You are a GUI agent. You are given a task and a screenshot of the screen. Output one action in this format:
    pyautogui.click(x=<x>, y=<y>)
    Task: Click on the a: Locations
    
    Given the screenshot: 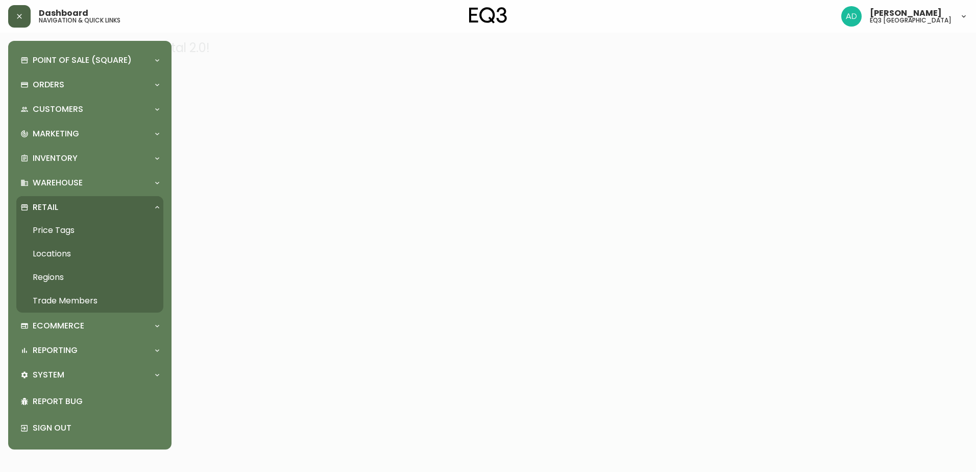 What is the action you would take?
    pyautogui.click(x=90, y=254)
    